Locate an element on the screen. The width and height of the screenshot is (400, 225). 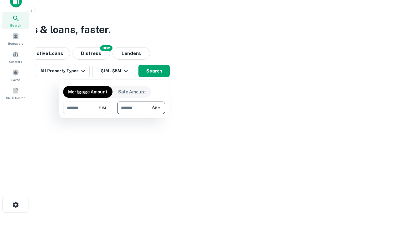
p: Sale Amount is located at coordinates (132, 92).